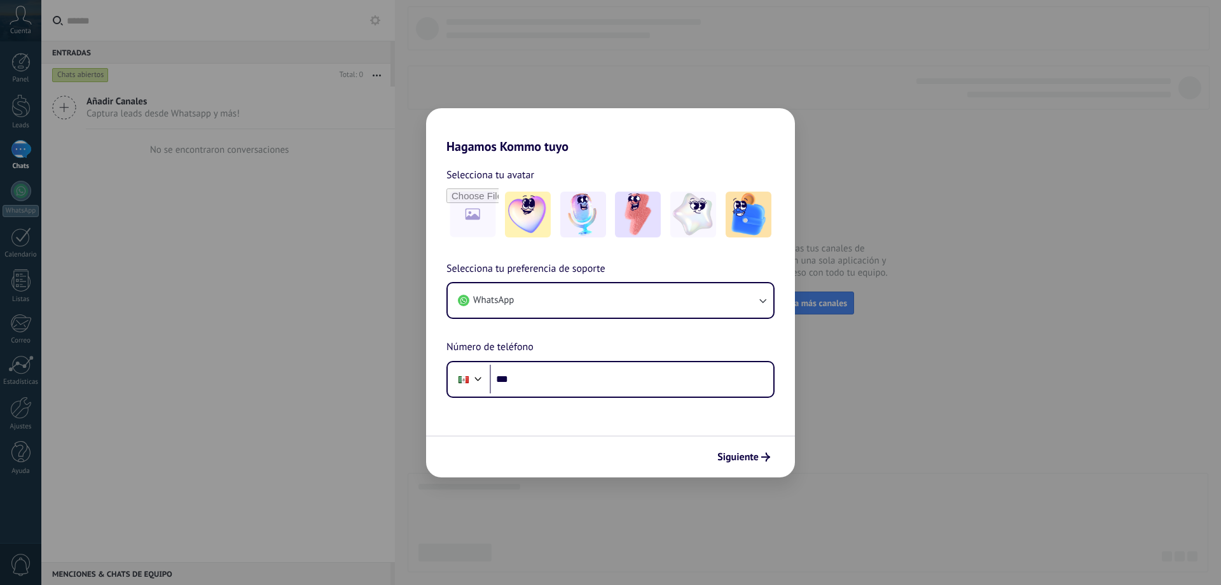 This screenshot has width=1221, height=585. Describe the element at coordinates (611, 300) in the screenshot. I see `button: WhatsApp` at that location.